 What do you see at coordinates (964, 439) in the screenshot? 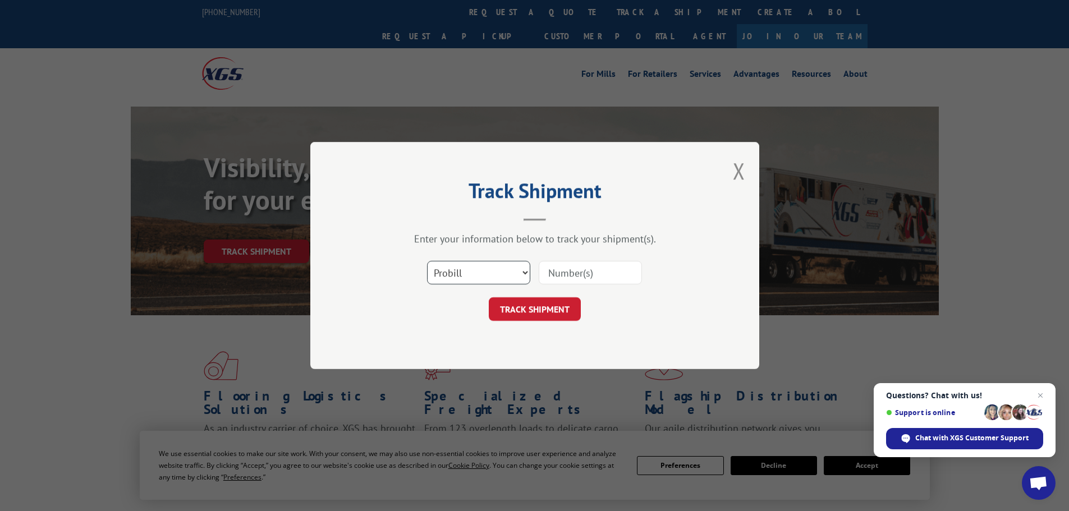
I see `div: Chat with XGS Customer Support` at bounding box center [964, 439].